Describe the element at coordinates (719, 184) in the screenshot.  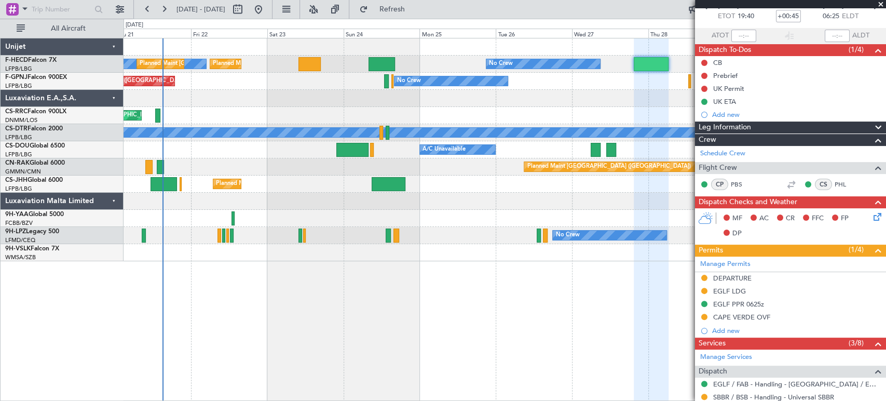
I see `div: CP` at that location.